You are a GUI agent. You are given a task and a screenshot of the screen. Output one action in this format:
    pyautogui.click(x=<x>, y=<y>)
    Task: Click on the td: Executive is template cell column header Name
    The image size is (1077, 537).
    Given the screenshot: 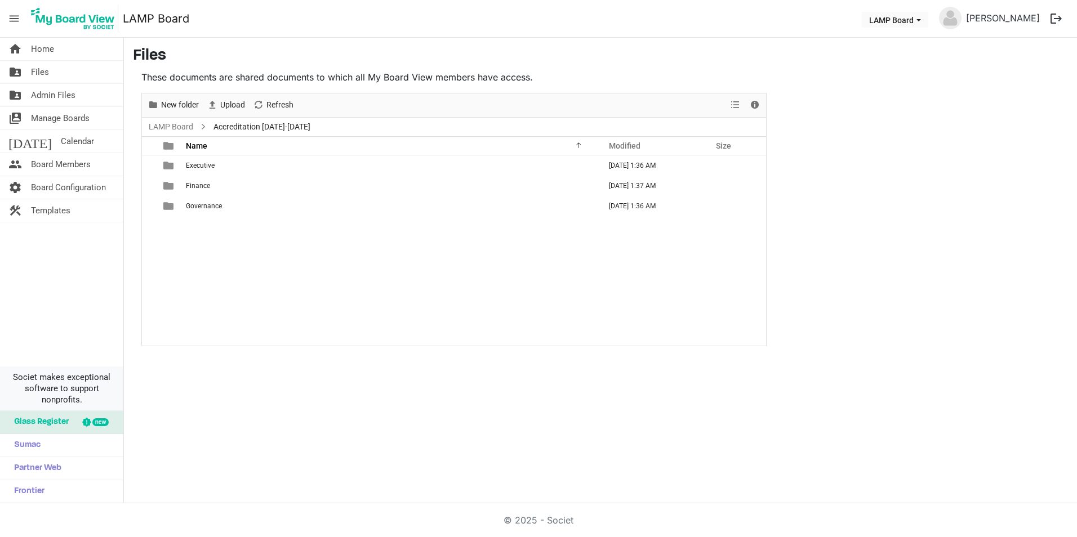 What is the action you would take?
    pyautogui.click(x=390, y=166)
    